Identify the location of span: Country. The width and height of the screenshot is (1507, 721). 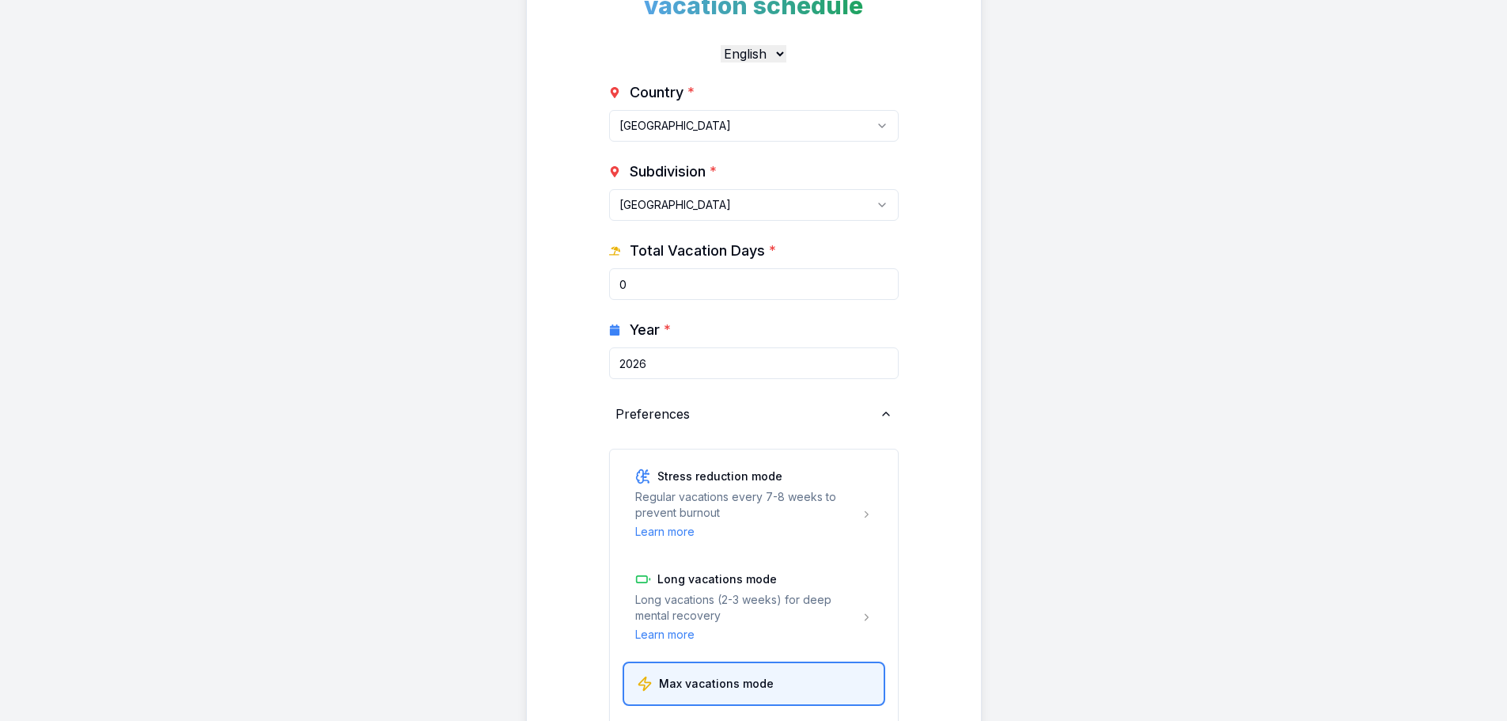
(662, 93).